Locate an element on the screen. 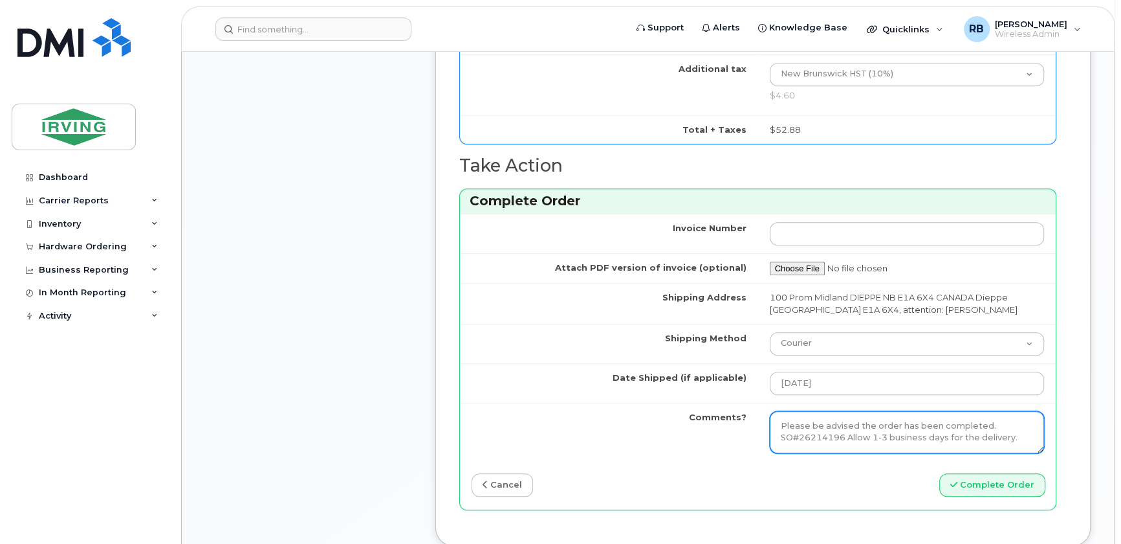 The image size is (1121, 544). label: Attach PDF version of invoice (optional) is located at coordinates (651, 267).